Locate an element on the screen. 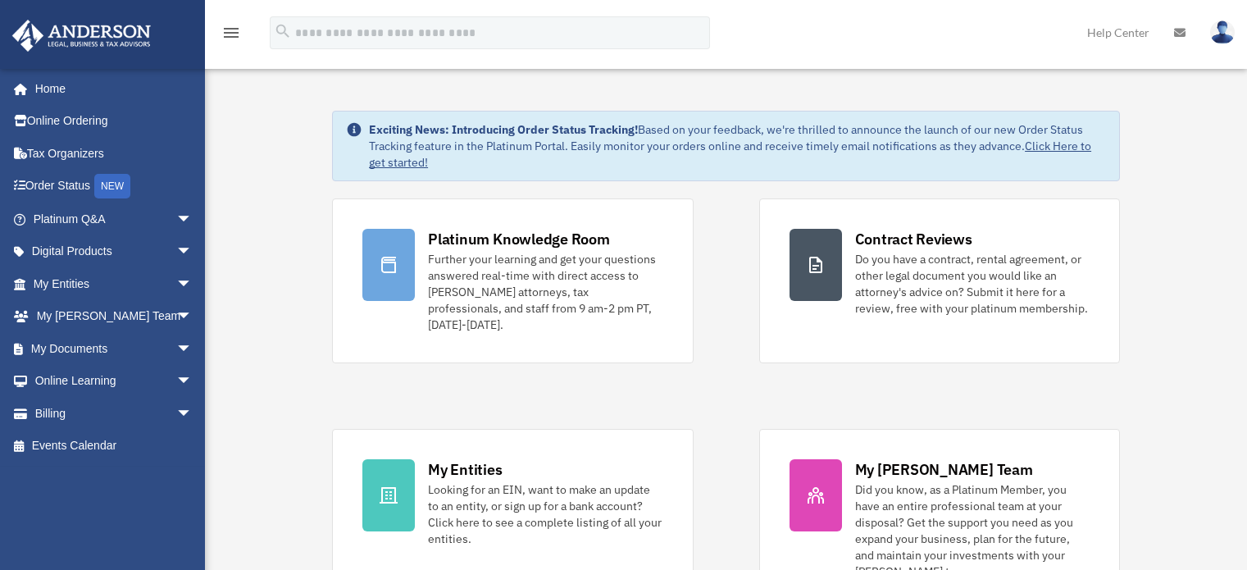  a: Click Here to get started! is located at coordinates (730, 154).